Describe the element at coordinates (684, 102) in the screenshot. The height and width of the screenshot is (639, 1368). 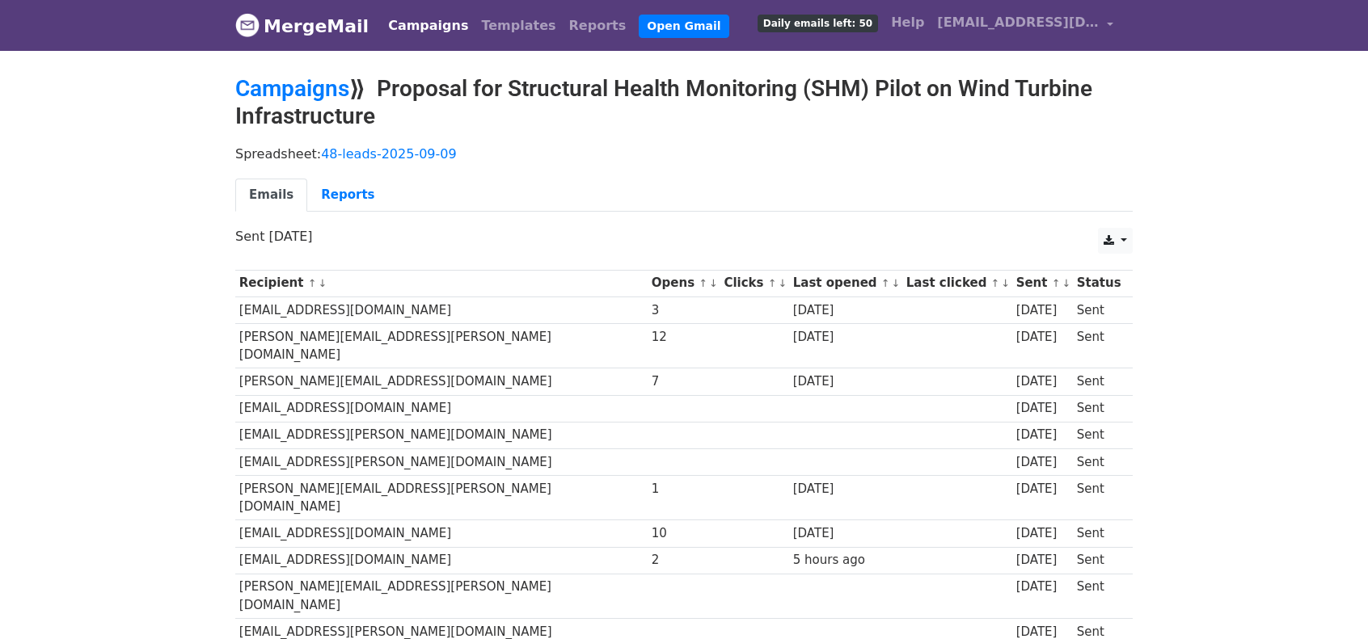
I see `h2: ⟫ Proposal for Structural Health Monitoring (SHM) Pilot on Wind Turbine Infrastructure` at that location.